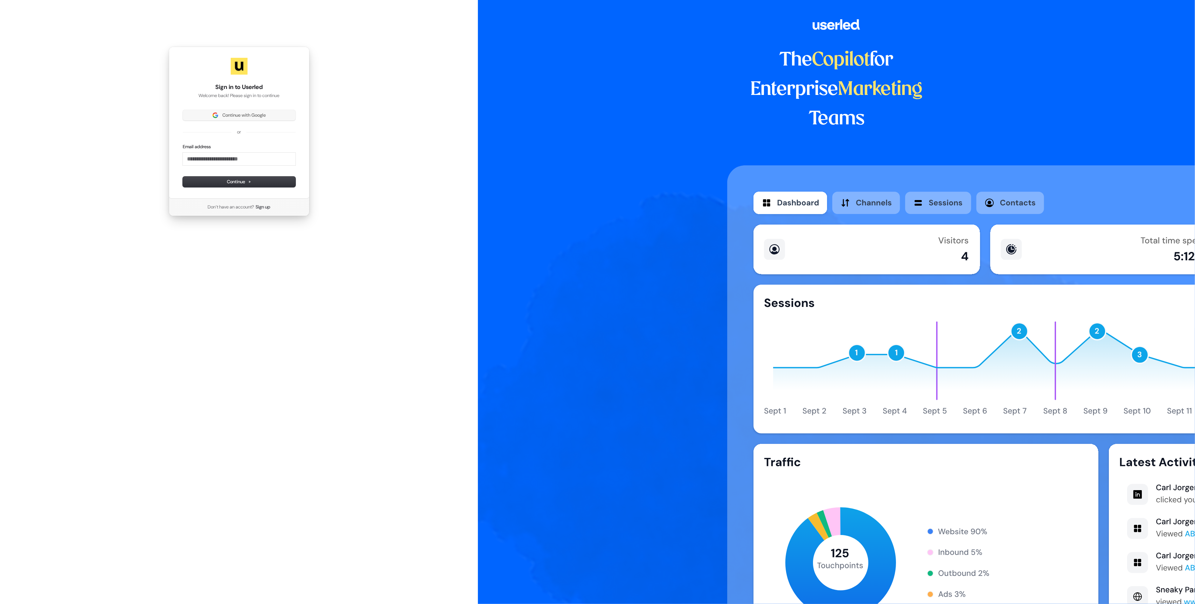 The height and width of the screenshot is (604, 1195). Describe the element at coordinates (239, 182) in the screenshot. I see `button: Continue` at that location.